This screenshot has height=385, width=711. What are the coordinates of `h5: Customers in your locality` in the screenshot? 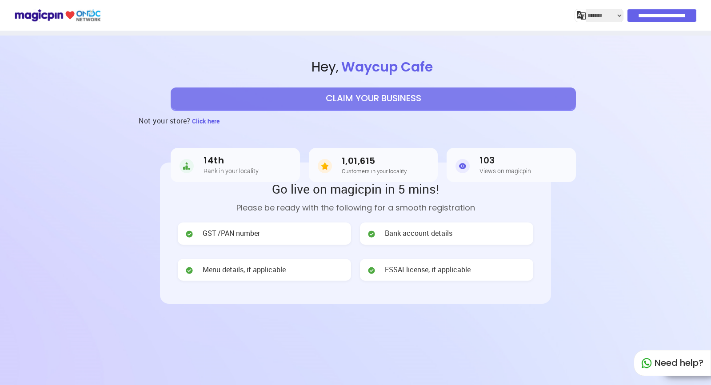 It's located at (374, 171).